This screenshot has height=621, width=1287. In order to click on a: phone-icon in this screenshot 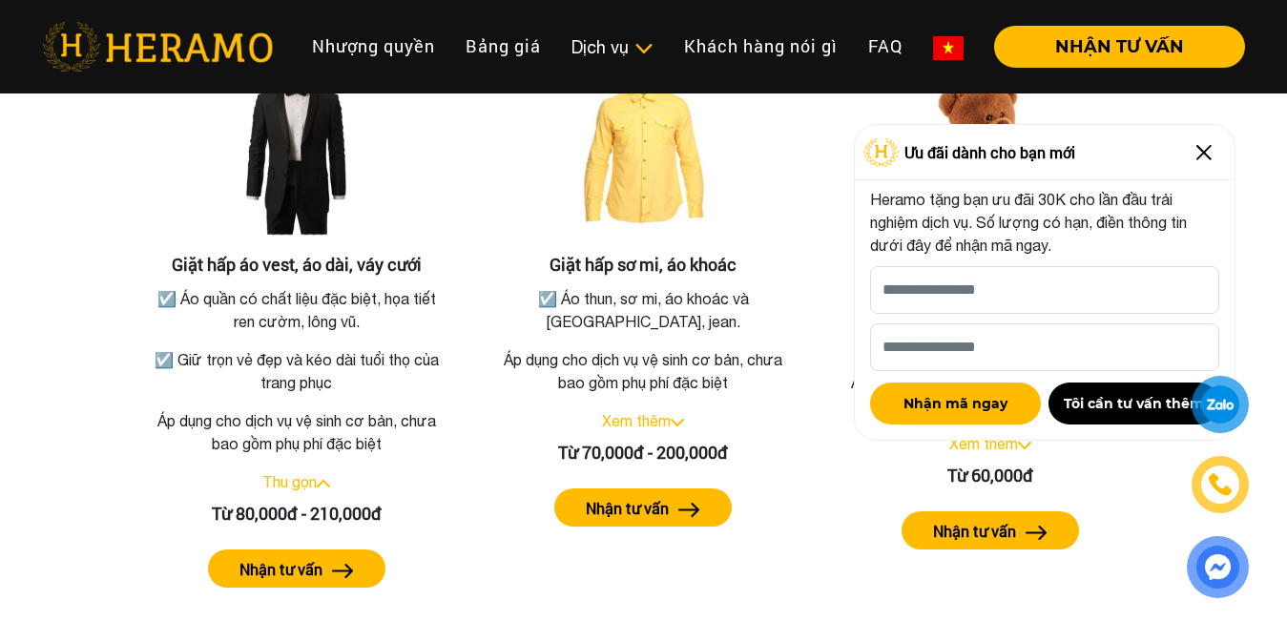, I will do `click(1220, 485)`.